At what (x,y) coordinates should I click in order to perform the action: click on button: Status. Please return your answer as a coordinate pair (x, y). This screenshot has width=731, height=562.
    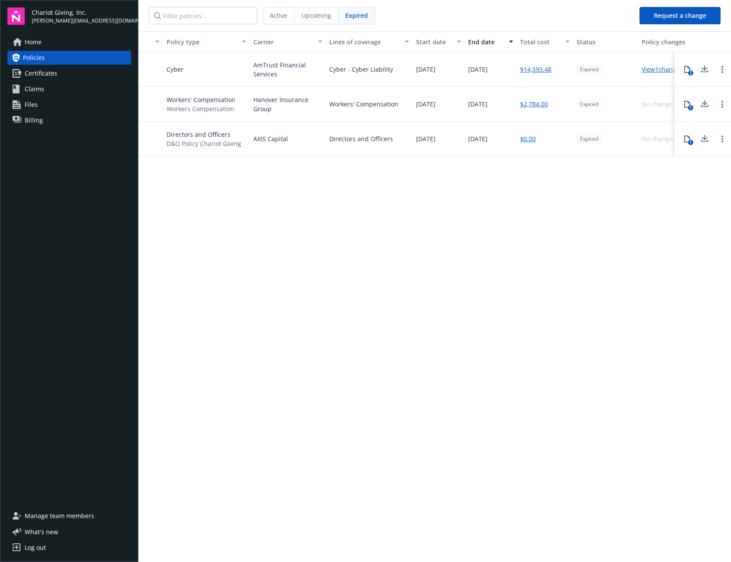
    Looking at the image, I should click on (606, 42).